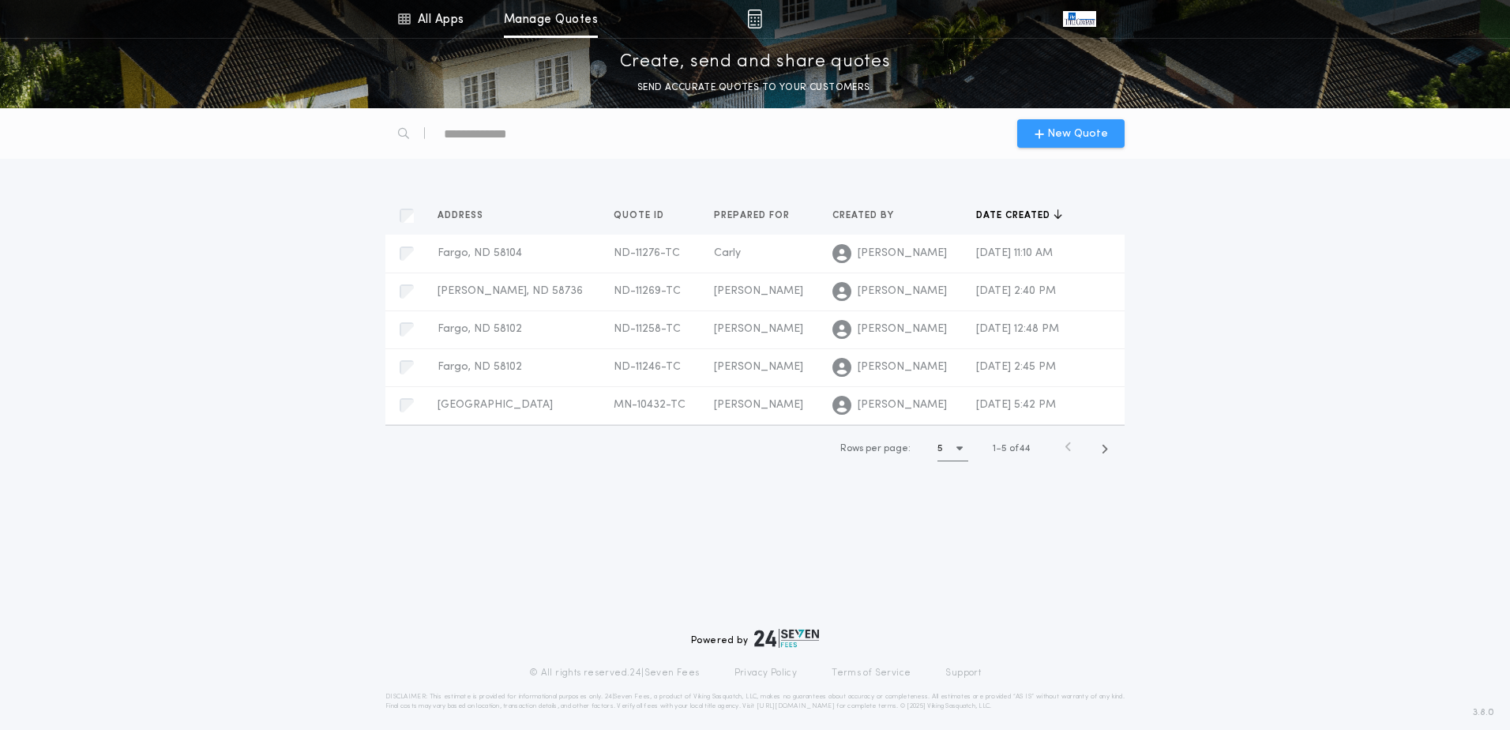 This screenshot has height=730, width=1510. I want to click on h1: 5, so click(940, 448).